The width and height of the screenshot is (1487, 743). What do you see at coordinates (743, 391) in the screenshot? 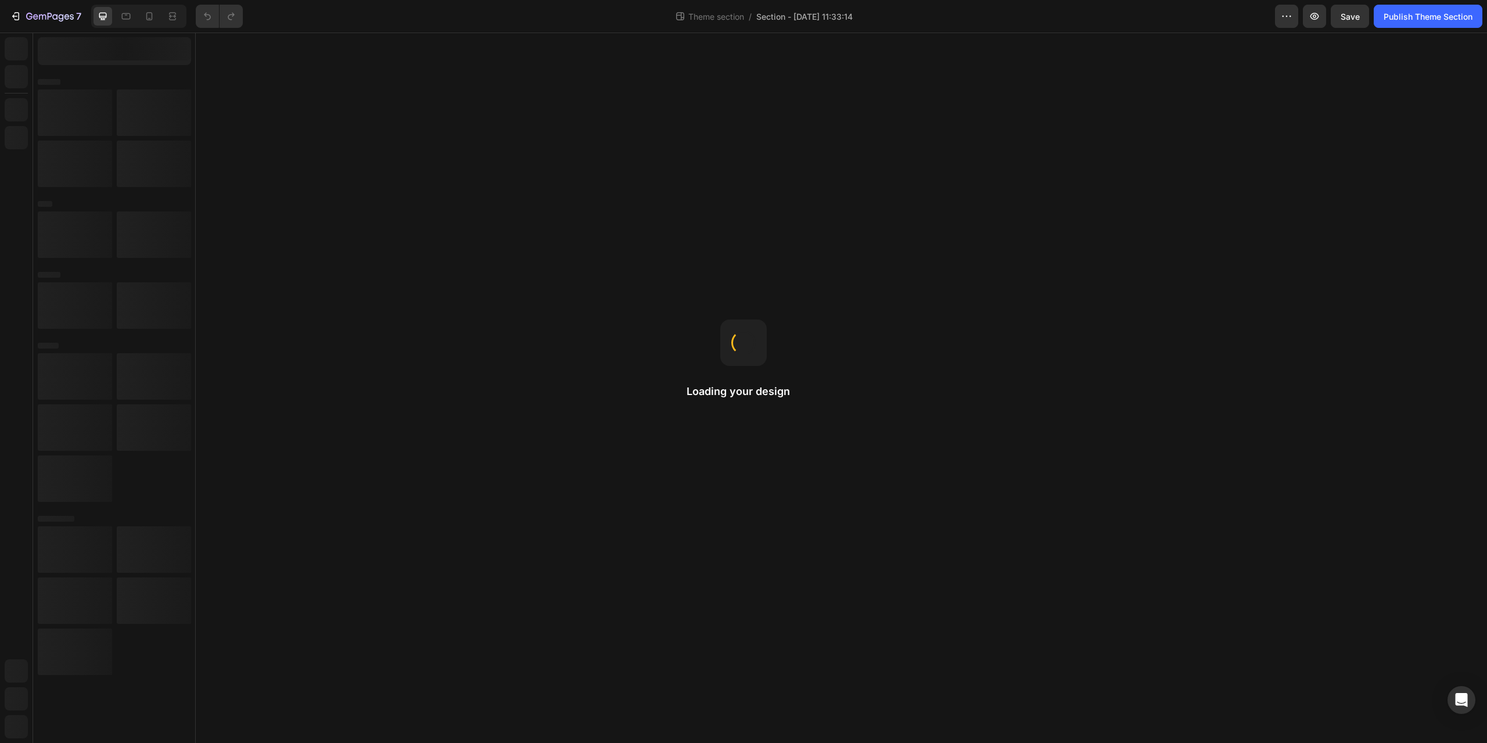
I see `h2: Loading your design` at bounding box center [743, 391].